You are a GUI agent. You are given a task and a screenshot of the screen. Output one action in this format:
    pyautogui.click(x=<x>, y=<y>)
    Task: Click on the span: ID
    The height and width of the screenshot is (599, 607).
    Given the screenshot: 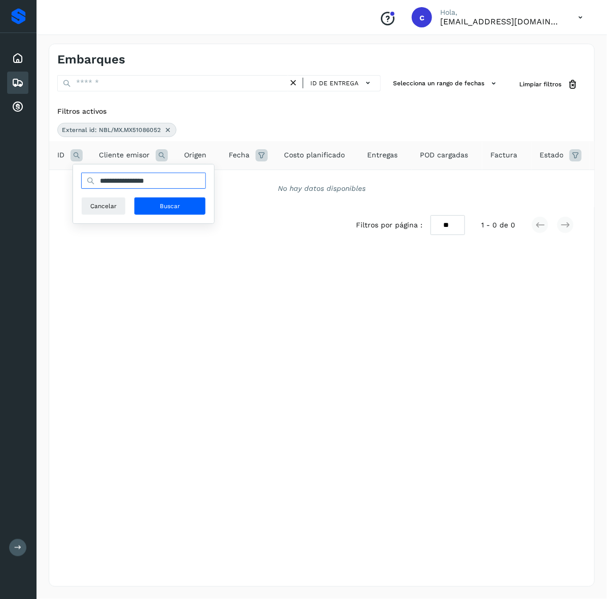 What is the action you would take?
    pyautogui.click(x=61, y=155)
    